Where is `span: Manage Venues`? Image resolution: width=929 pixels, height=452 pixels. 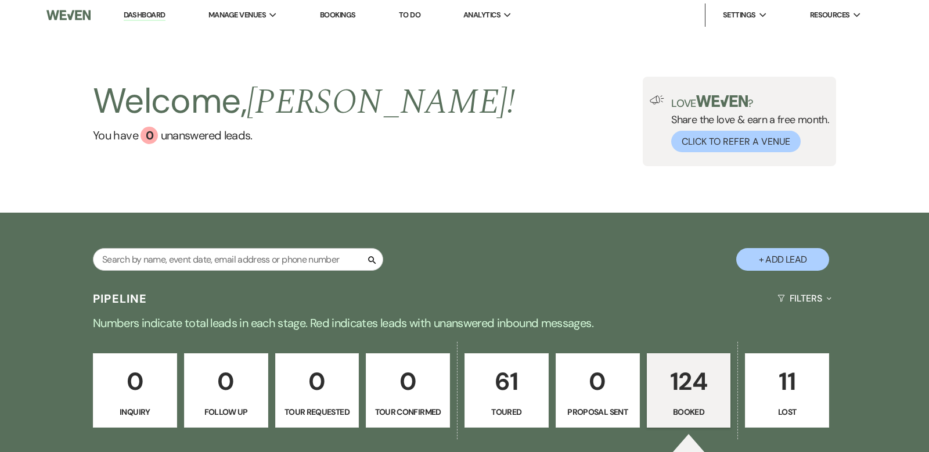 span: Manage Venues is located at coordinates (237, 15).